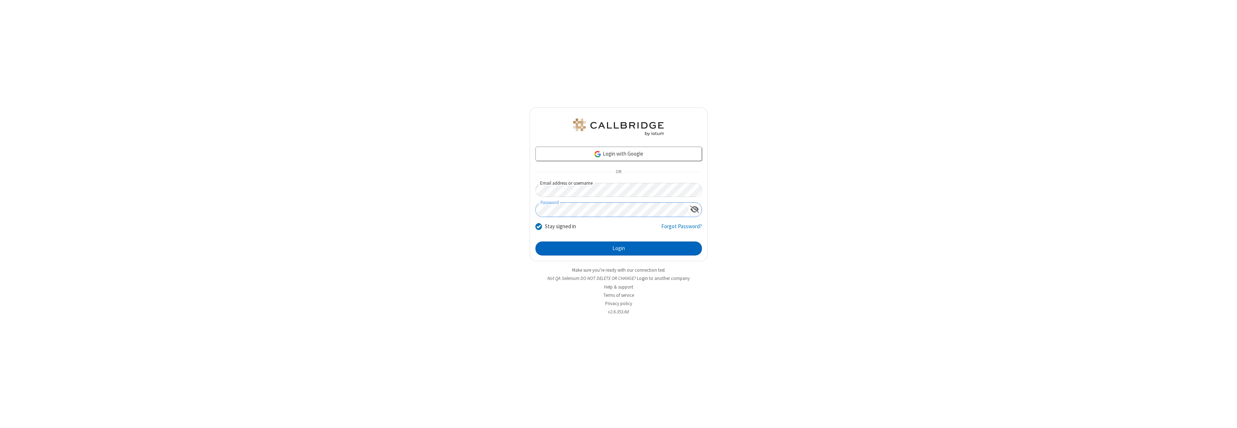 The image size is (1237, 428). I want to click on input: Password, so click(612, 210).